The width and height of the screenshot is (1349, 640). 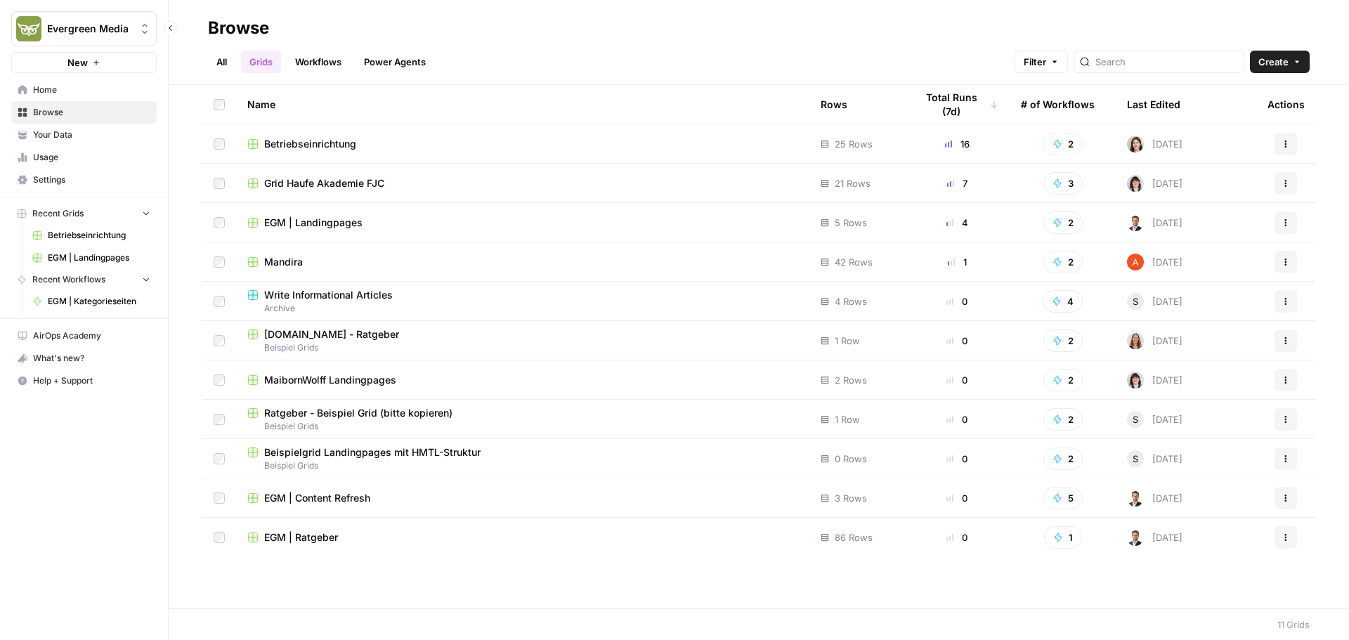 What do you see at coordinates (957, 144) in the screenshot?
I see `div: 16` at bounding box center [957, 144].